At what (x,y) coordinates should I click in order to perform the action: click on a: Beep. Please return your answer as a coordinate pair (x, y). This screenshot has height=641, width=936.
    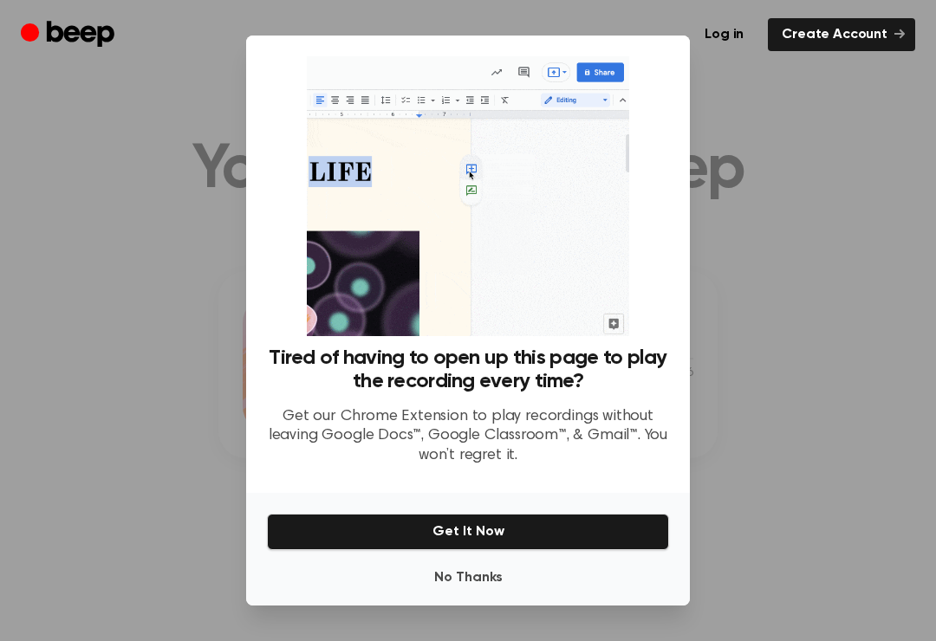
    Looking at the image, I should click on (69, 35).